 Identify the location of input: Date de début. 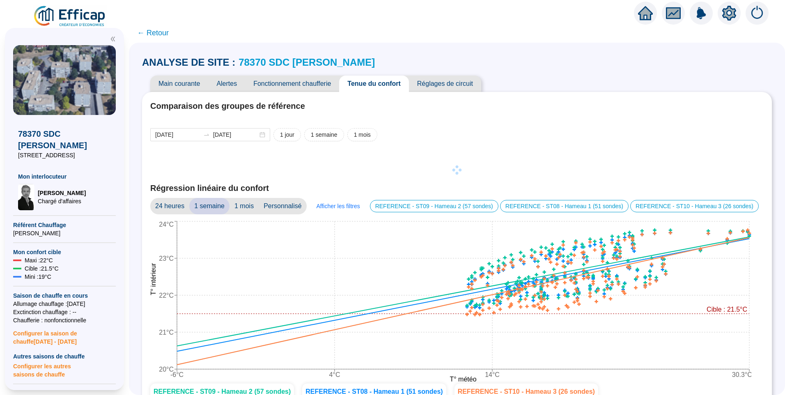
(177, 135).